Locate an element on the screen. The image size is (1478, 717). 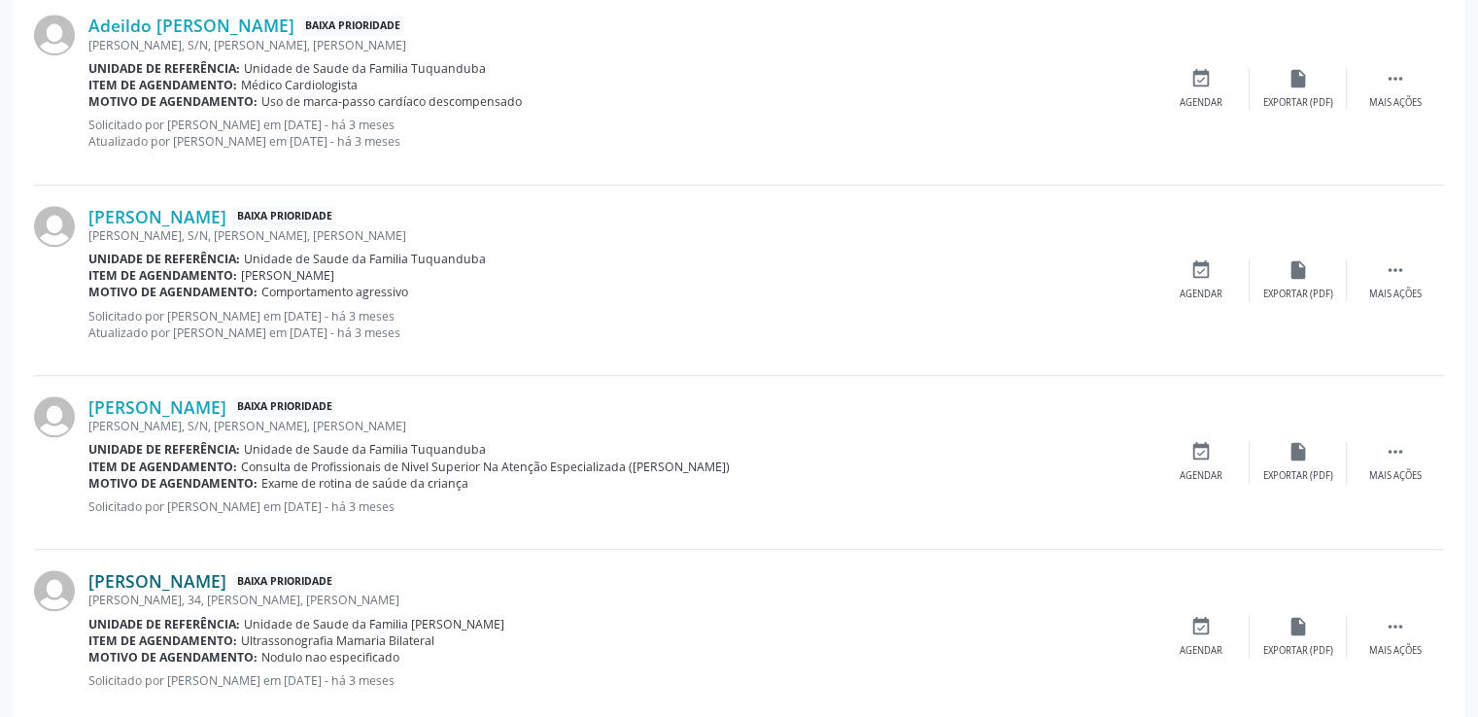
span: Ultrassonografia Mamaria Bilateral is located at coordinates (337, 640).